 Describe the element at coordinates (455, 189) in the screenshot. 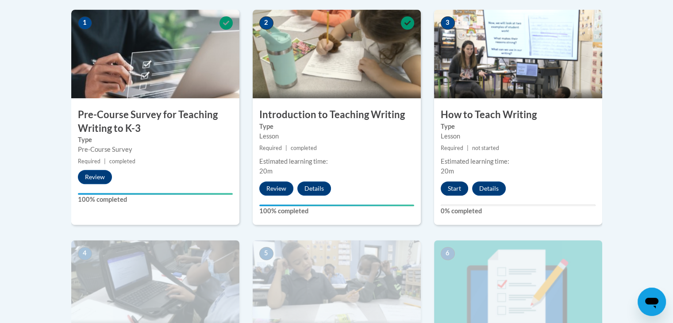

I see `button: Start` at that location.